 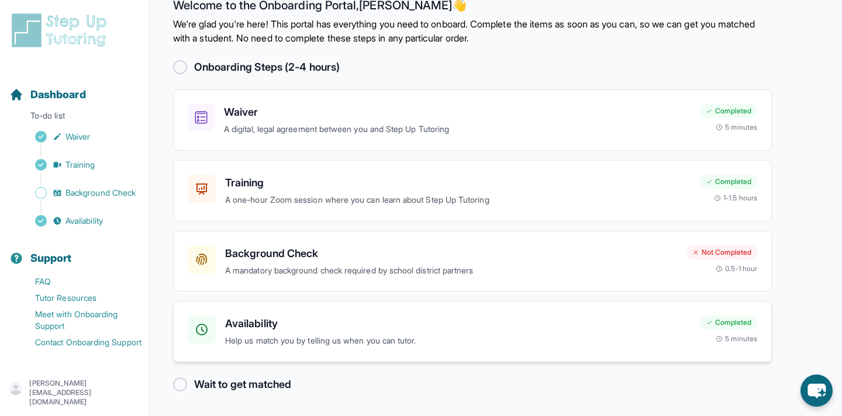 What do you see at coordinates (473, 31) in the screenshot?
I see `p: We're glad you're here! This portal has everything you need to onboard. Complete the items as soo...` at bounding box center [473, 31].